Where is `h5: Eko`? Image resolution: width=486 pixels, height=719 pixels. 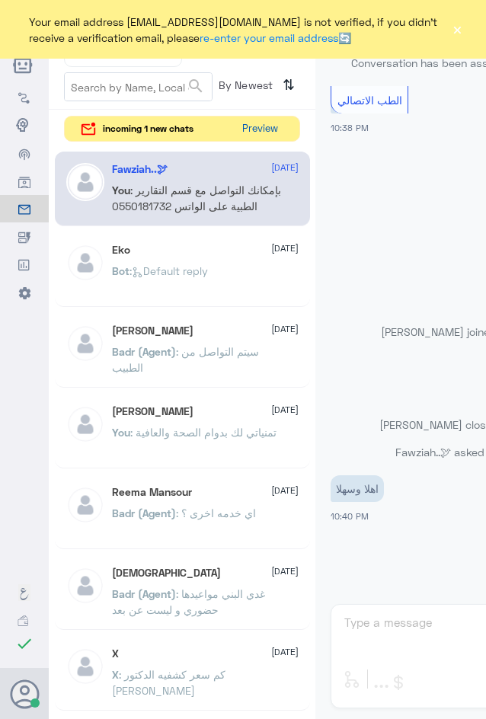 h5: Eko is located at coordinates (121, 250).